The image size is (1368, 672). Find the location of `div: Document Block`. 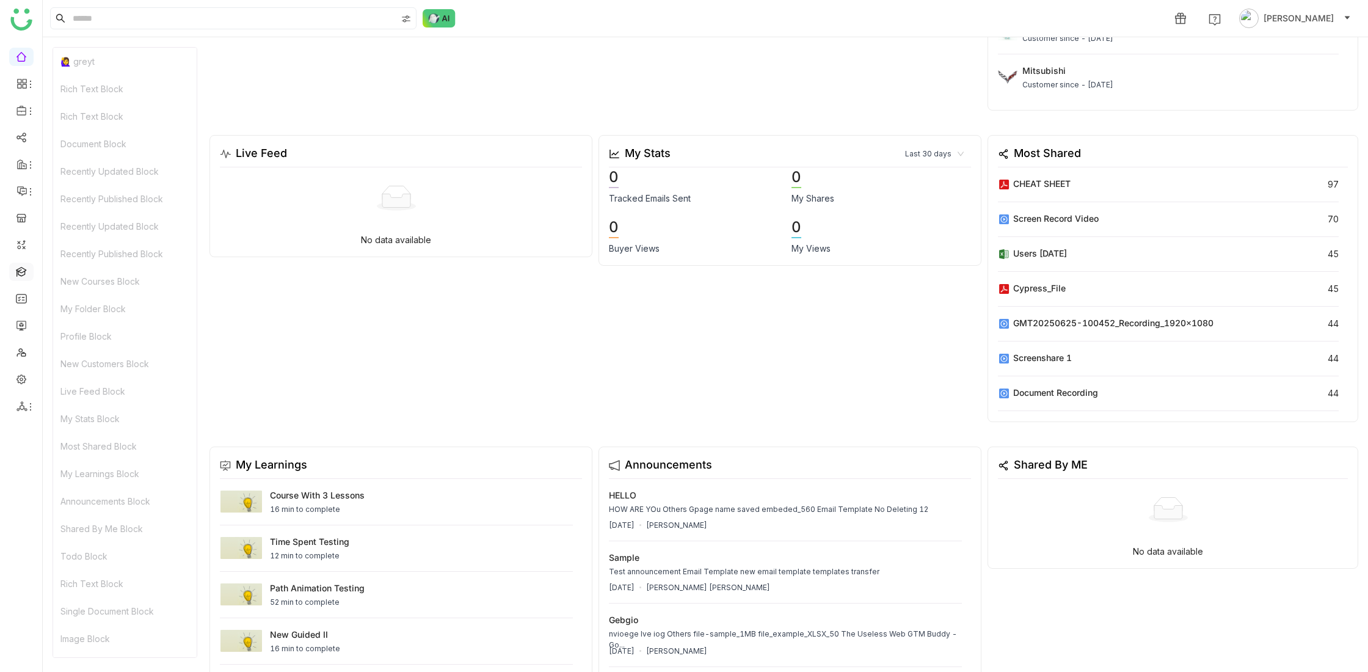

div: Document Block is located at coordinates (125, 143).